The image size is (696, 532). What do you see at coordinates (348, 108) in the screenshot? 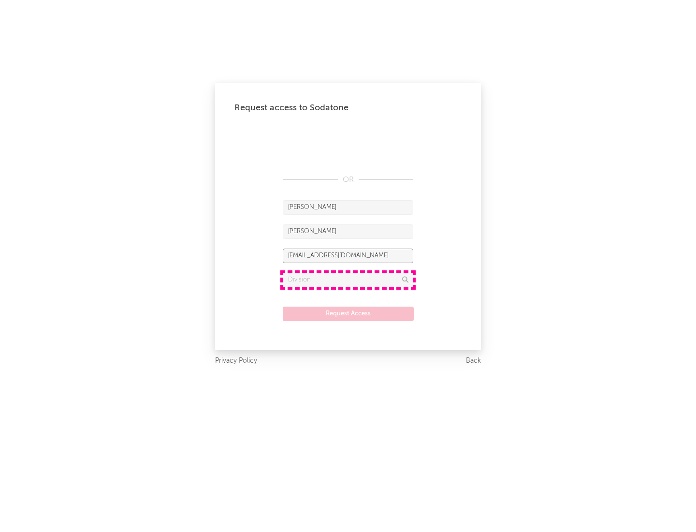
I see `div: Request access to Sodatone` at bounding box center [348, 108].